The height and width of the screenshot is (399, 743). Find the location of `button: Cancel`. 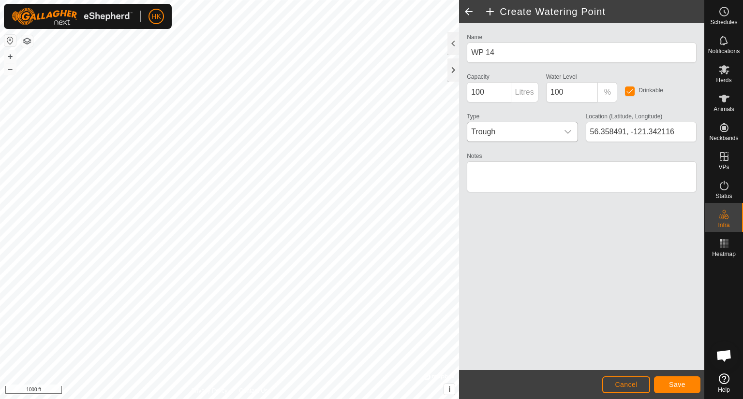

button: Cancel is located at coordinates (626, 385).